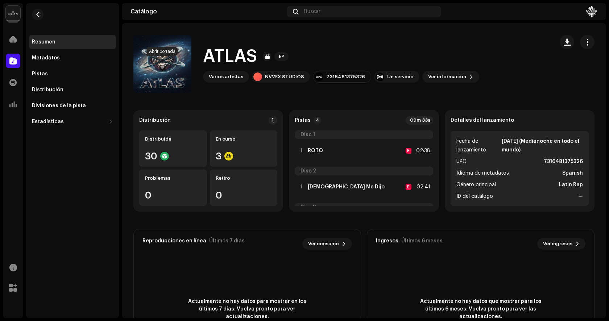  What do you see at coordinates (73, 58) in the screenshot?
I see `re-m-nav-item: Metadatos` at bounding box center [73, 58].